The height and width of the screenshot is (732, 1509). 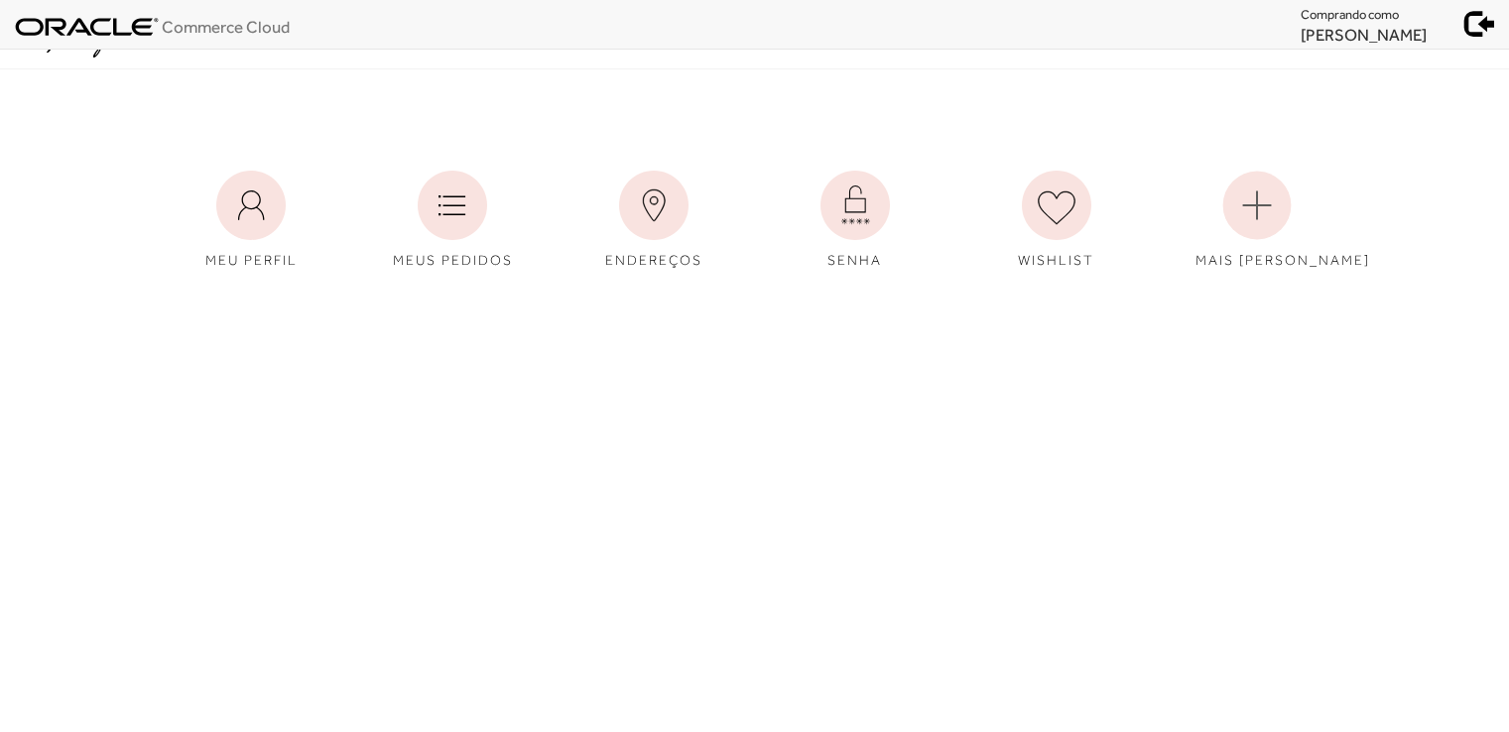 What do you see at coordinates (86, 27) in the screenshot?
I see `img: oracle_logo.svg` at bounding box center [86, 27].